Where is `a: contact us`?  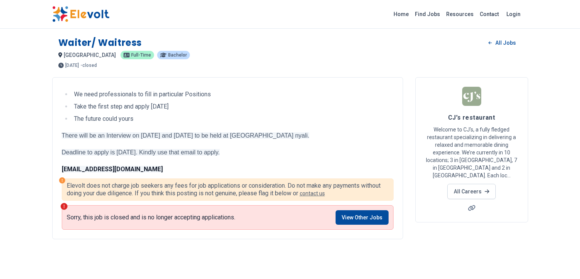
a: contact us is located at coordinates (313, 193).